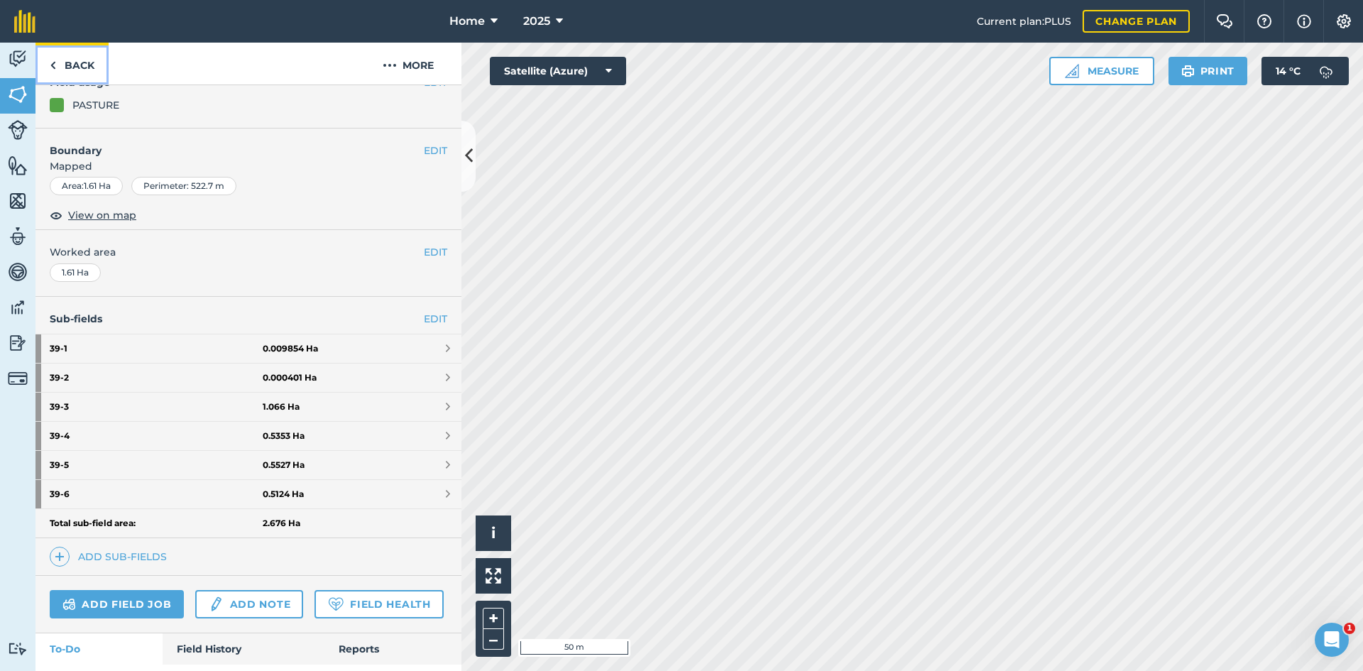 The width and height of the screenshot is (1363, 671). I want to click on strong: 39 - 6, so click(156, 494).